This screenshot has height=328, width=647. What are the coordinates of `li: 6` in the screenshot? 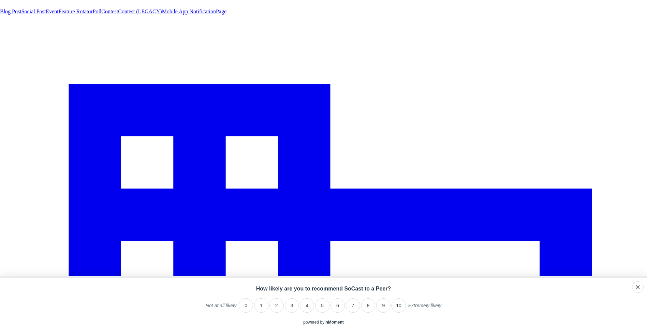 It's located at (338, 306).